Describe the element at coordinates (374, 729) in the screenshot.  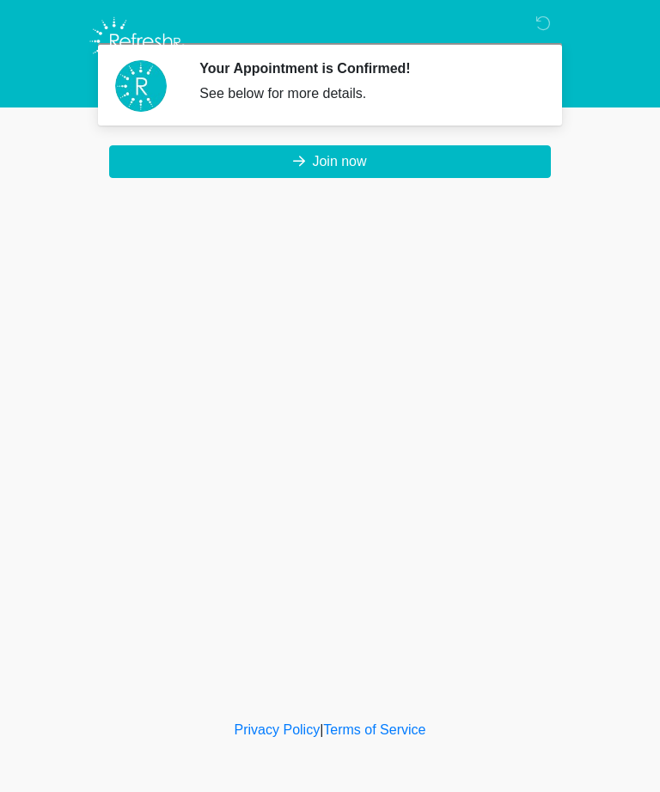
I see `a: Terms of Service` at that location.